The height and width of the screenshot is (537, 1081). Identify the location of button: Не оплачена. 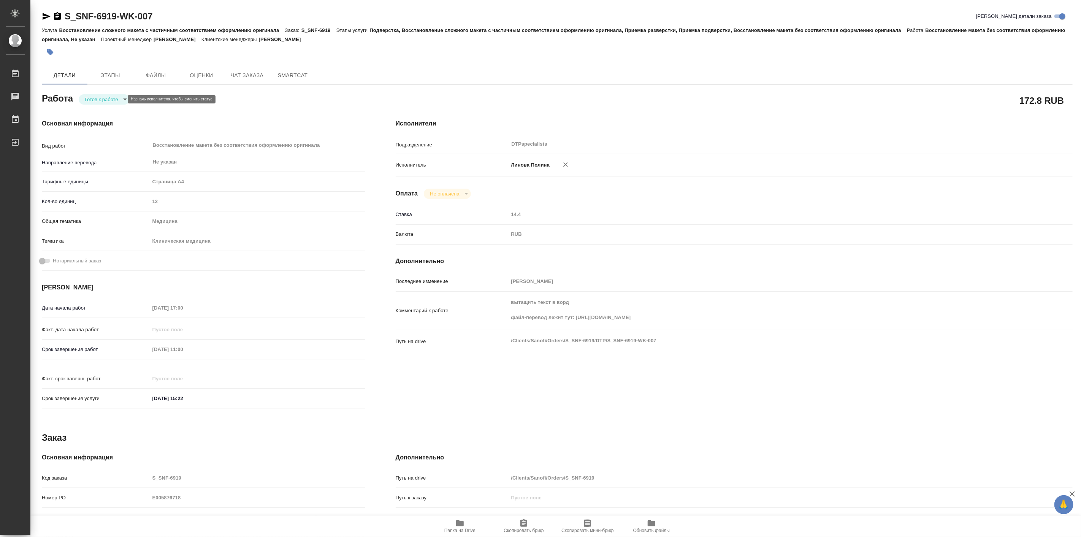
(444, 193).